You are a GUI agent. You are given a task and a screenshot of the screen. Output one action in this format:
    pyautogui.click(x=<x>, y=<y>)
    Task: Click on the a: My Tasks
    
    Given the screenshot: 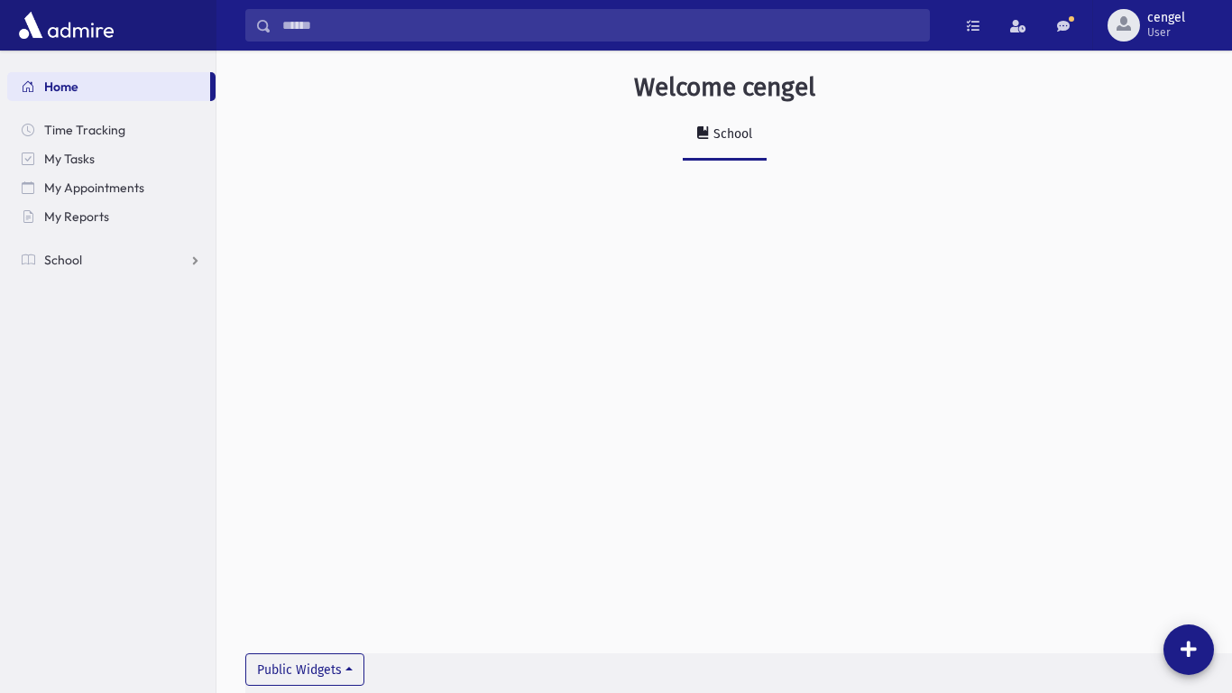 What is the action you would take?
    pyautogui.click(x=111, y=159)
    